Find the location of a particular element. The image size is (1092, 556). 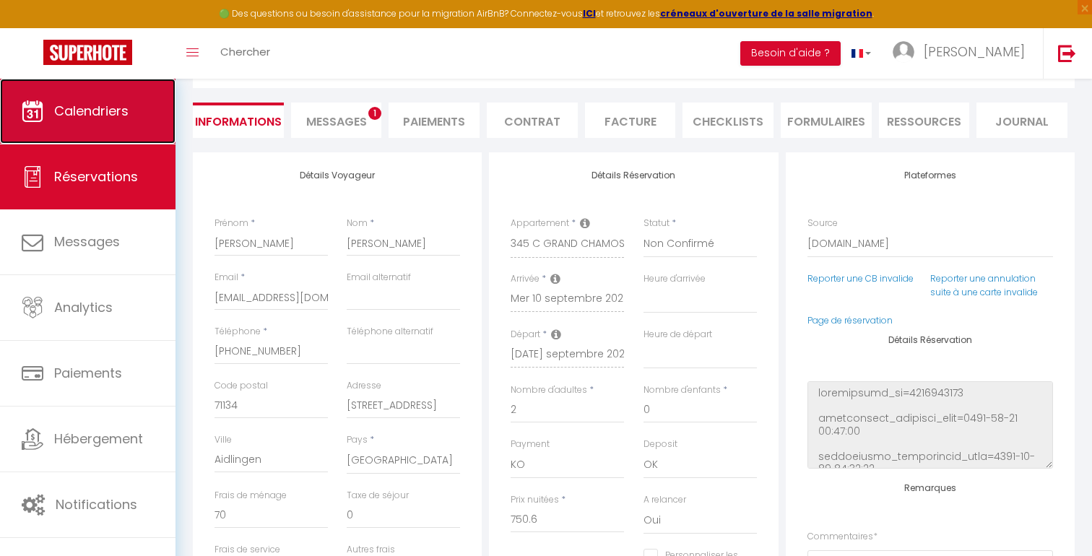

span: Paiements is located at coordinates (88, 373).